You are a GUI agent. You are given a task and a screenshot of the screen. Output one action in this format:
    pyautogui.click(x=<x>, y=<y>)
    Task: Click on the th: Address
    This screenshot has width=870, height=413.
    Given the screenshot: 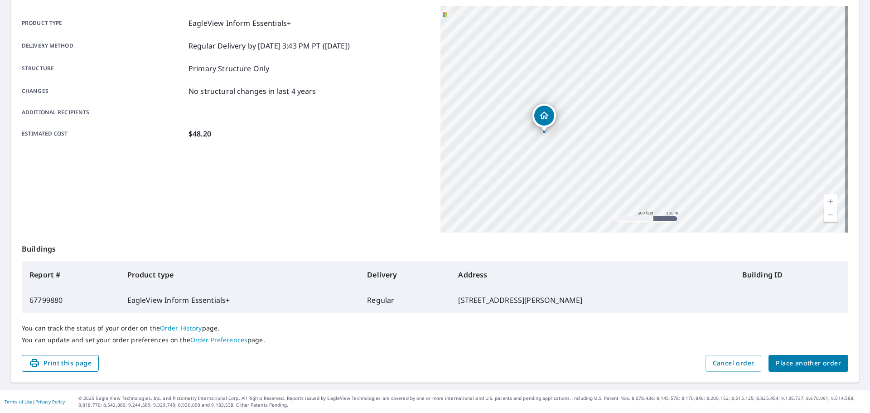 What is the action you would take?
    pyautogui.click(x=593, y=275)
    